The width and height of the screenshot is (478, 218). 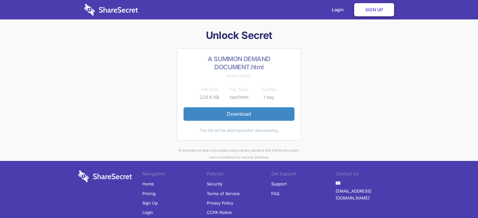 I want to click on td: text/html, so click(x=239, y=97).